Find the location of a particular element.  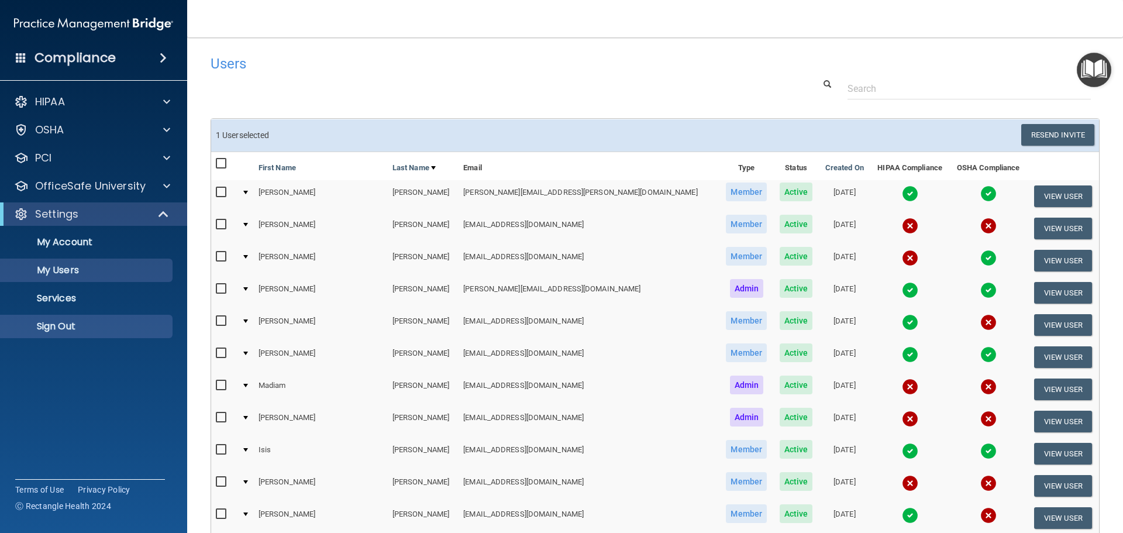

p: Sign Out is located at coordinates (87, 326).